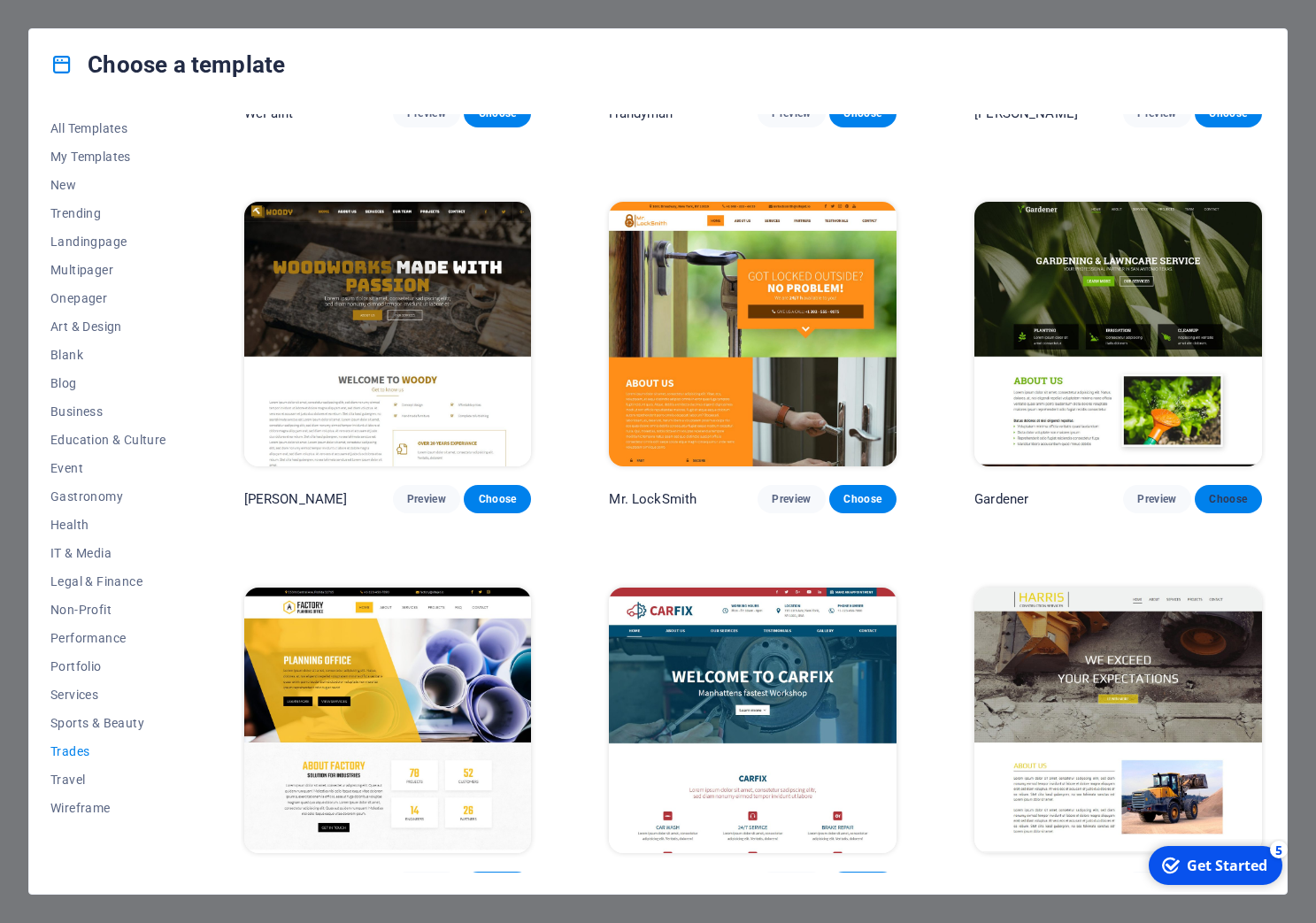  What do you see at coordinates (108, 383) in the screenshot?
I see `button: Blog` at bounding box center [108, 383].